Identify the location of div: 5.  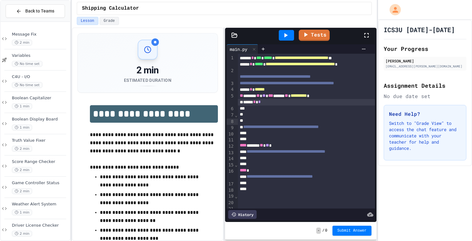
(230, 99).